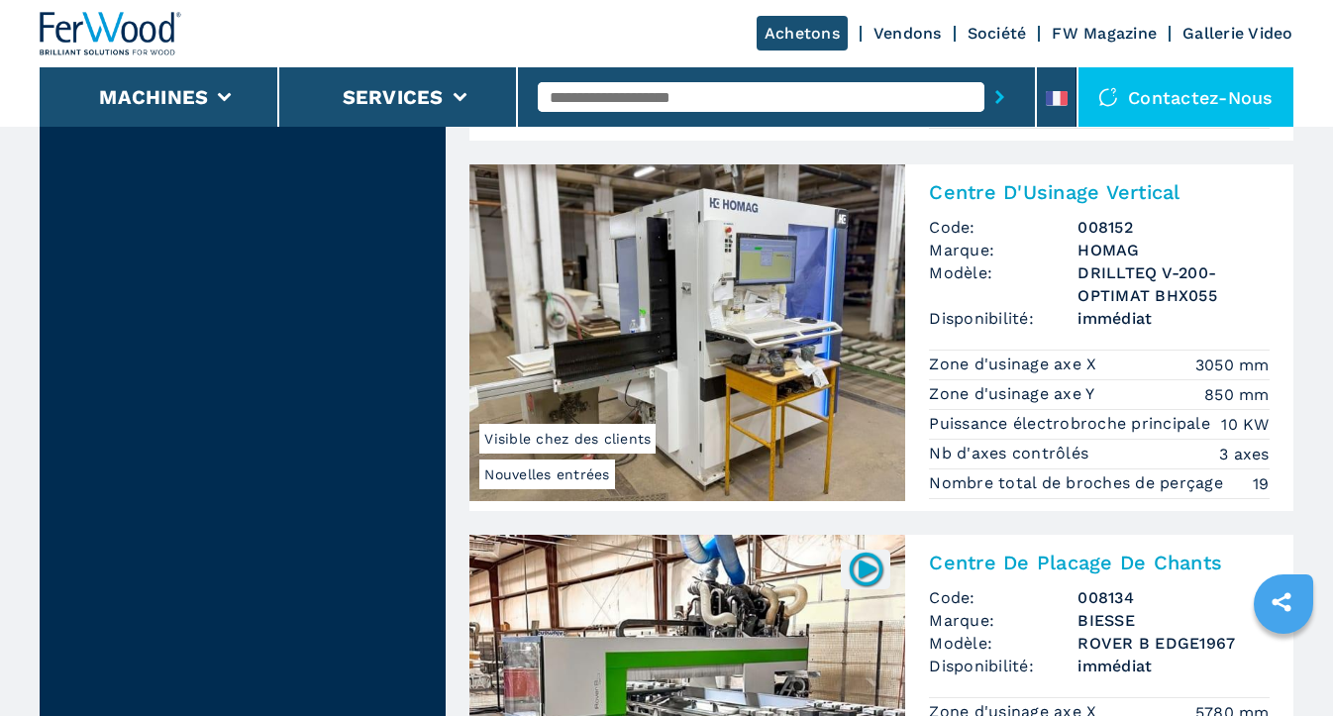 The width and height of the screenshot is (1333, 716). I want to click on button: submit-button, so click(999, 97).